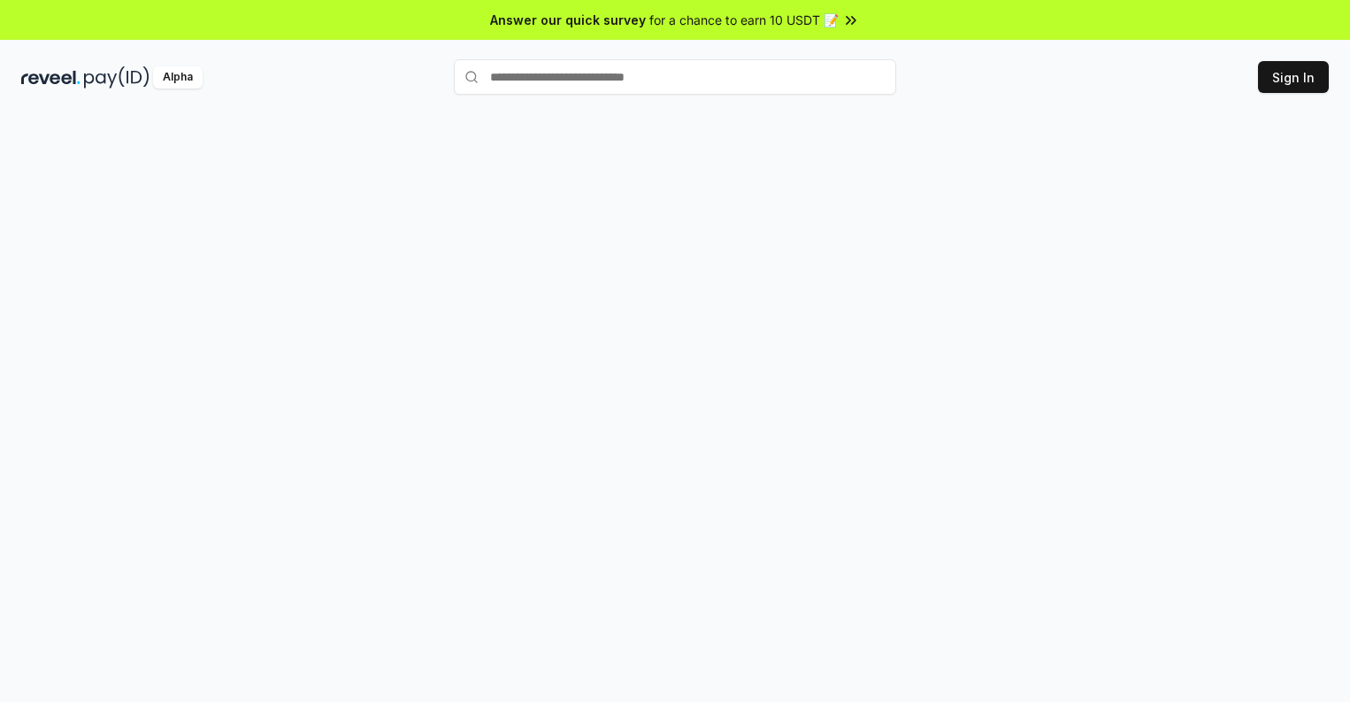 Image resolution: width=1350 pixels, height=702 pixels. Describe the element at coordinates (744, 19) in the screenshot. I see `span: for a chance to earn 10 USDT 📝` at that location.